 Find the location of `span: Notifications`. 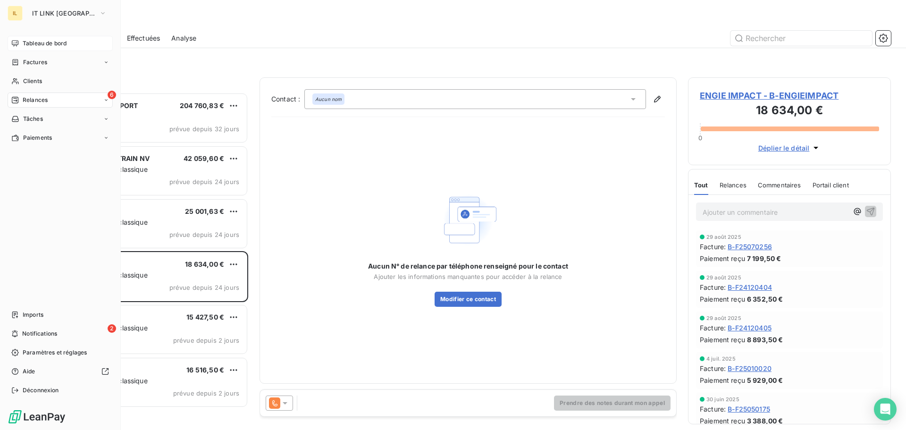

span: Notifications is located at coordinates (40, 334).